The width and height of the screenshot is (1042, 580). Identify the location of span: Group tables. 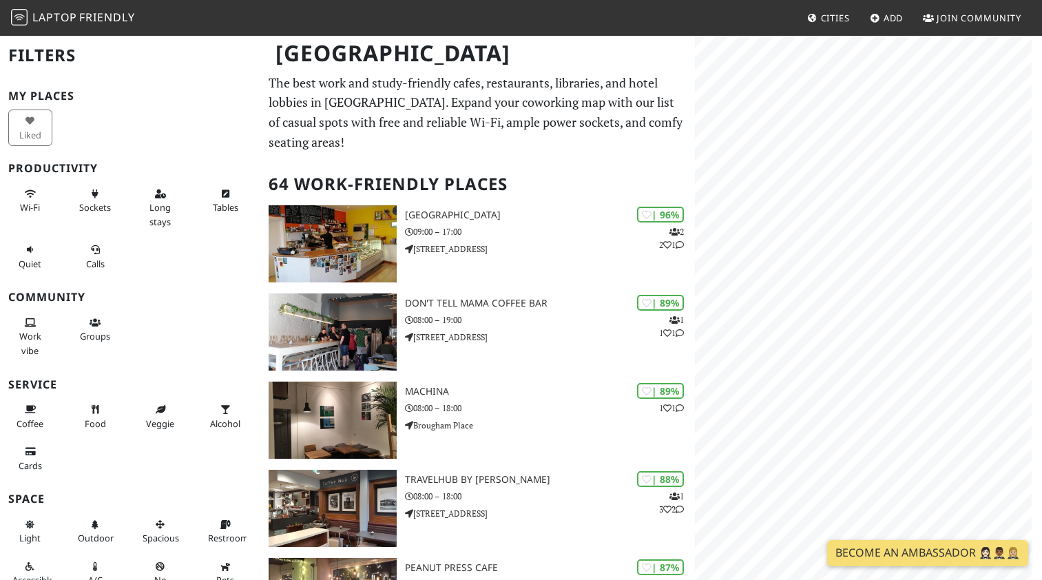
(95, 336).